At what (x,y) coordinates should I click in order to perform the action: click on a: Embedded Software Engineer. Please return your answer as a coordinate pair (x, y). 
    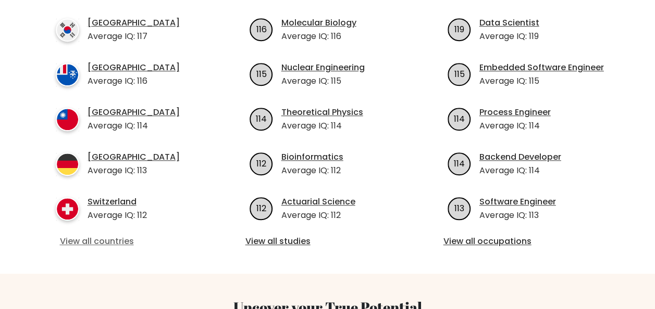
    Looking at the image, I should click on (541, 68).